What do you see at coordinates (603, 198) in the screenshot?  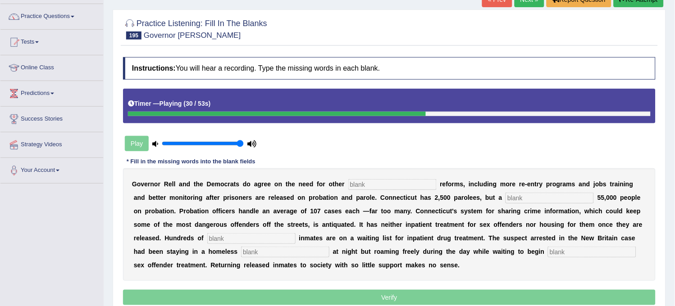 I see `b: 5` at bounding box center [603, 198].